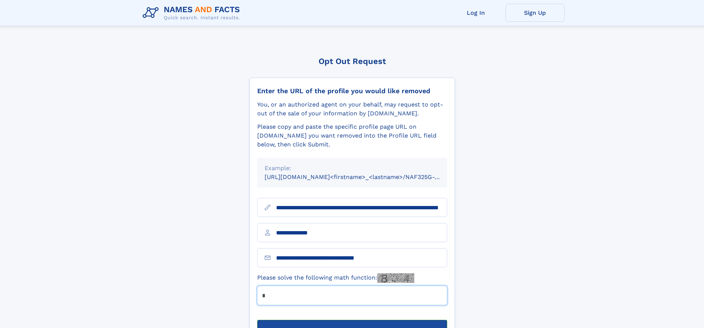  I want to click on div: Enter the URL of the profile you would like removed, so click(352, 91).